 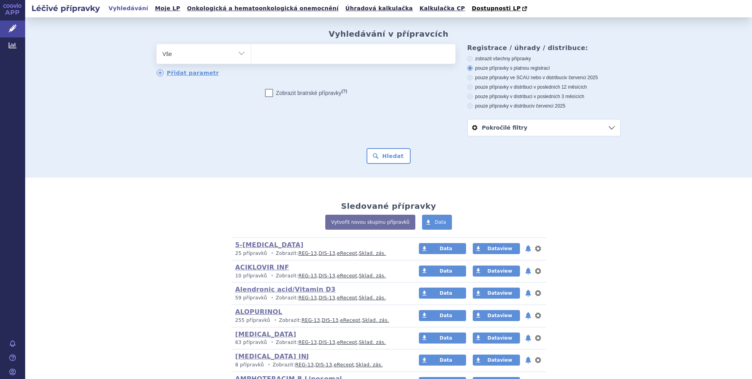 What do you see at coordinates (253, 320) in the screenshot?
I see `span: 255 přípravků` at bounding box center [253, 320].